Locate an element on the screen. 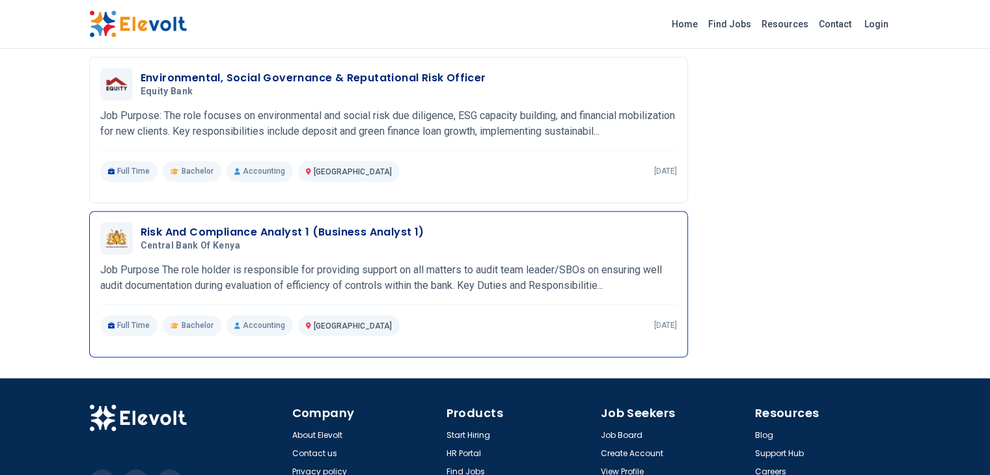 This screenshot has width=990, height=475. span: Central Bank of Kenya is located at coordinates (190, 246).